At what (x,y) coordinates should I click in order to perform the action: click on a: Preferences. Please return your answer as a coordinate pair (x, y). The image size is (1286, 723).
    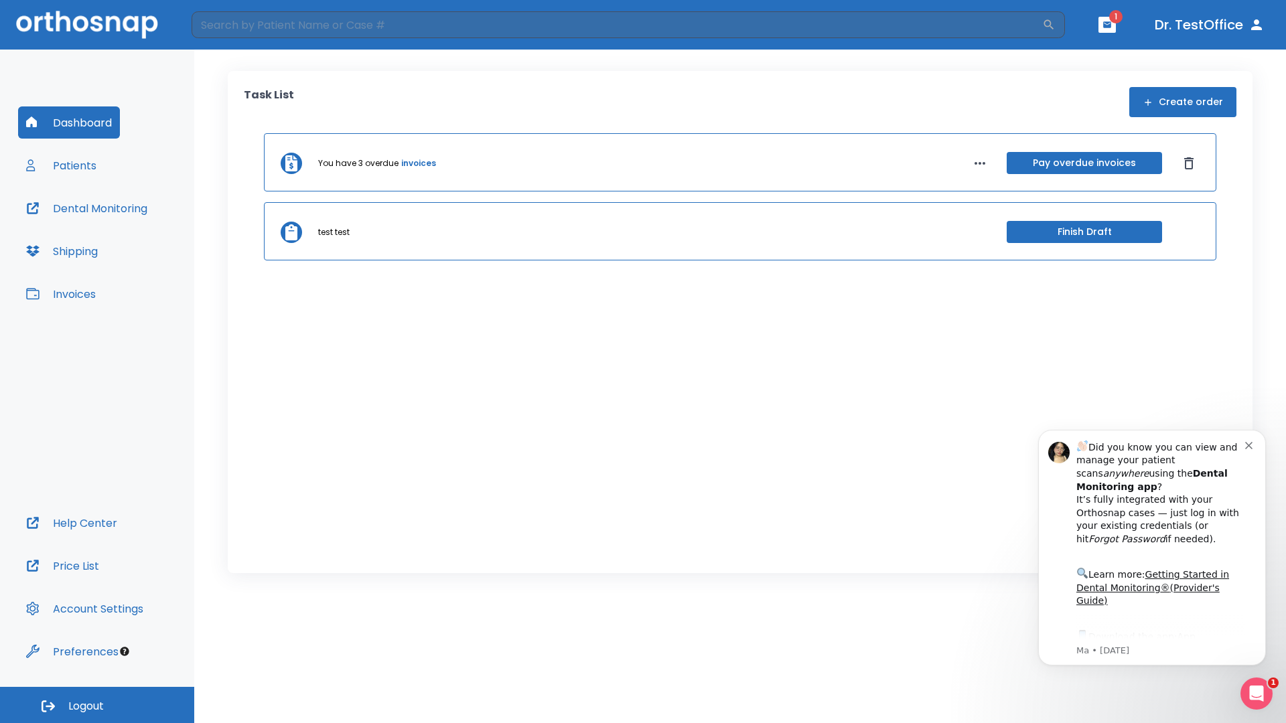
    Looking at the image, I should click on (72, 652).